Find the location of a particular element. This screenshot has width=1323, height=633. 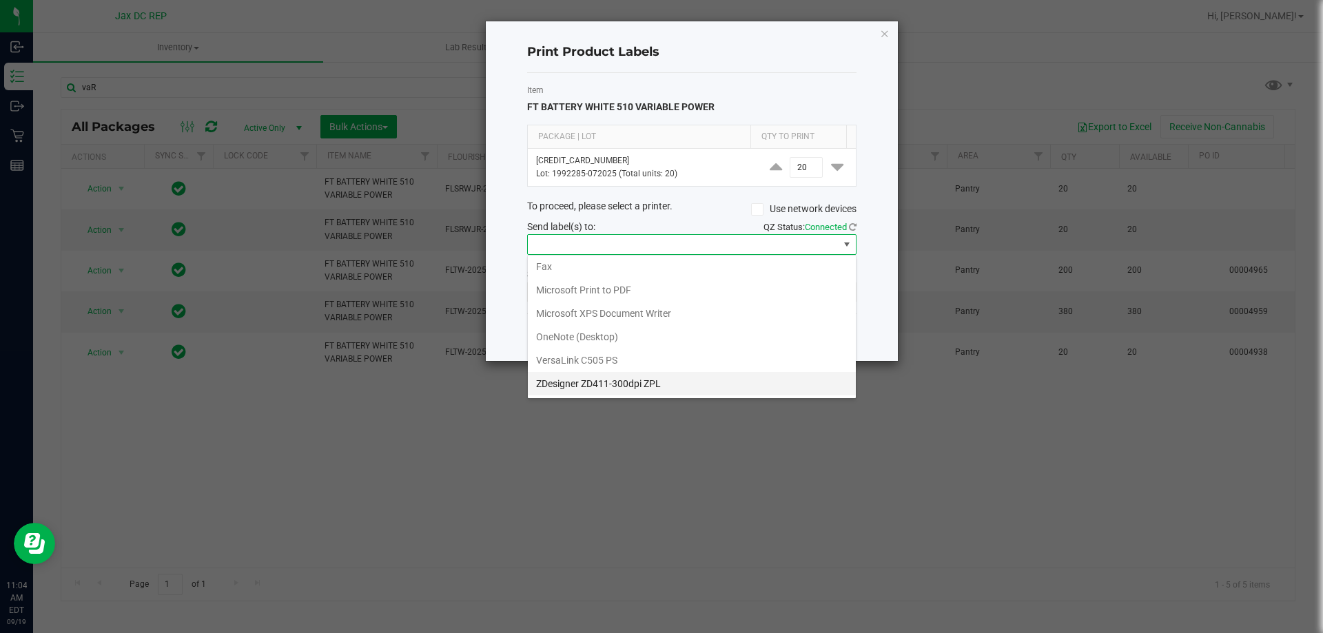

div: Select a label template. is located at coordinates (692, 274).